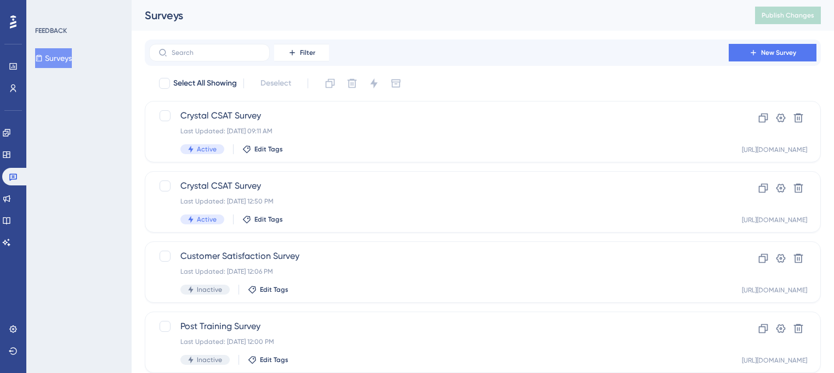  Describe the element at coordinates (788, 15) in the screenshot. I see `button: Publish Changes` at that location.